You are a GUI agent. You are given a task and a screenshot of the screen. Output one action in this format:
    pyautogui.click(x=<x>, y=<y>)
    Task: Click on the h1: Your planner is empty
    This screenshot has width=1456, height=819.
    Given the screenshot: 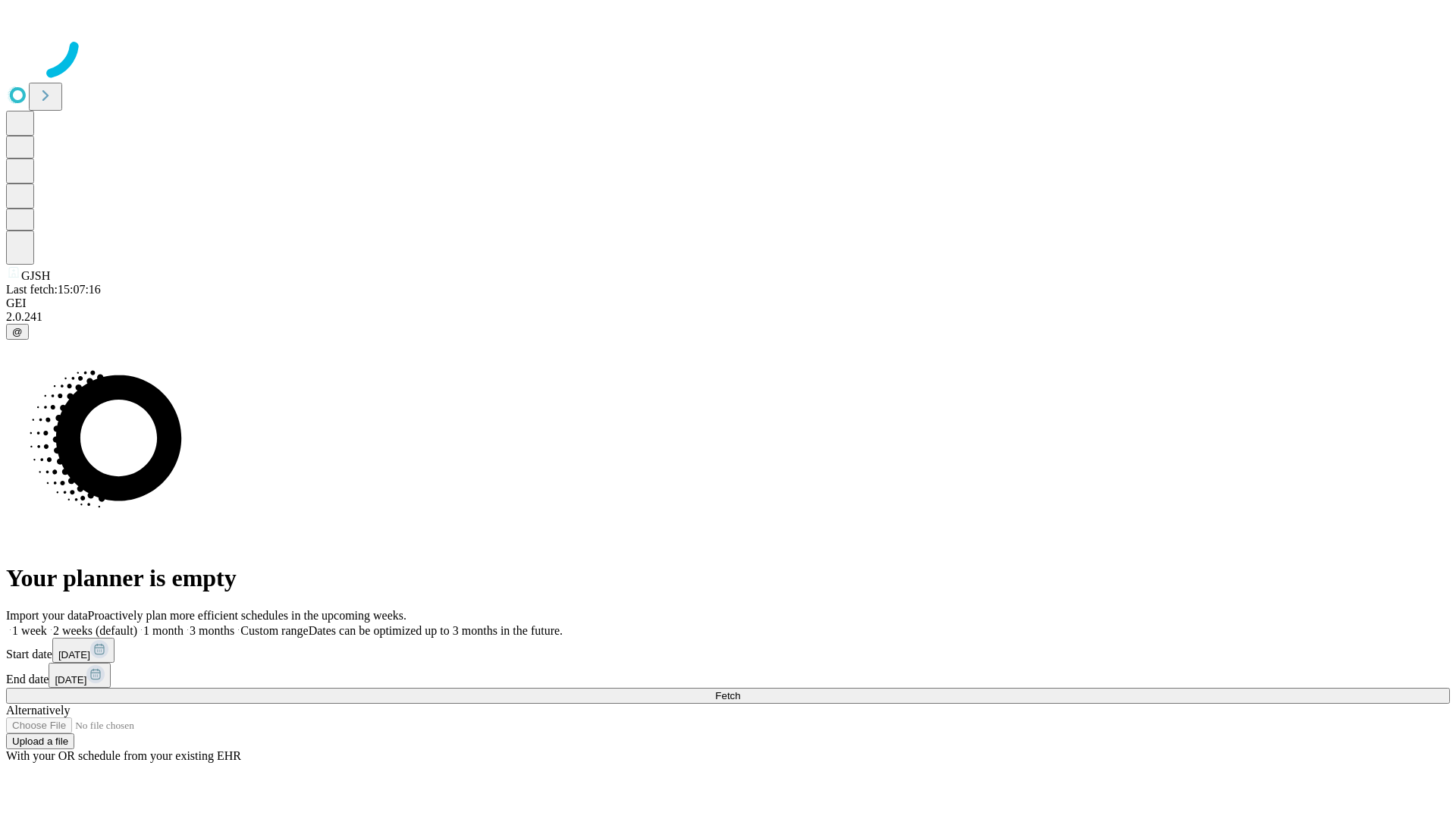 What is the action you would take?
    pyautogui.click(x=728, y=578)
    